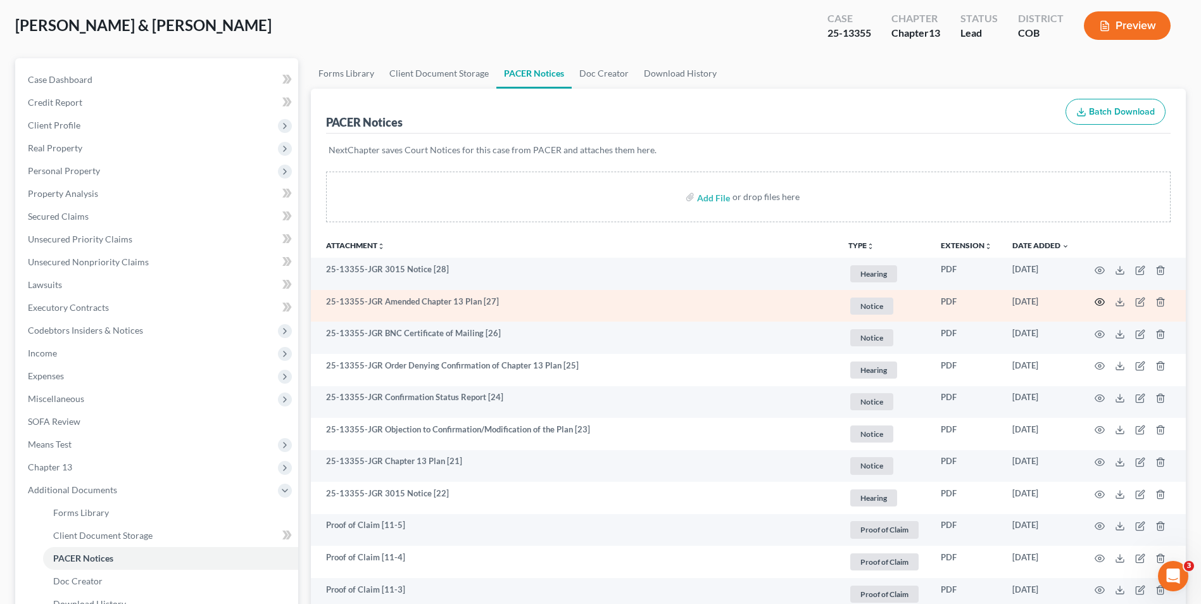 This screenshot has height=604, width=1201. Describe the element at coordinates (42, 353) in the screenshot. I see `span: Income` at that location.